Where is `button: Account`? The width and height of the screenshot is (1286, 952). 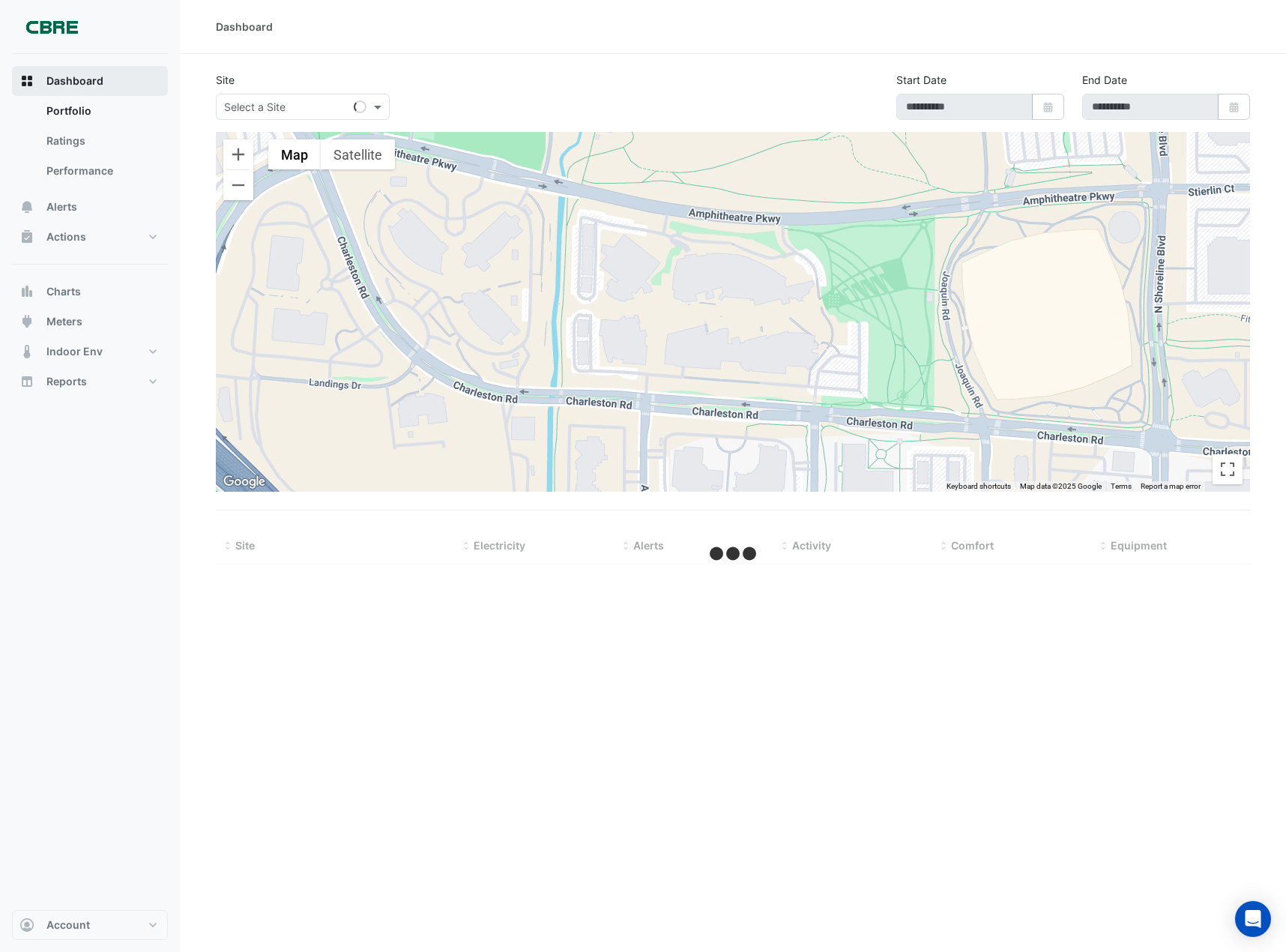
button: Account is located at coordinates (90, 924).